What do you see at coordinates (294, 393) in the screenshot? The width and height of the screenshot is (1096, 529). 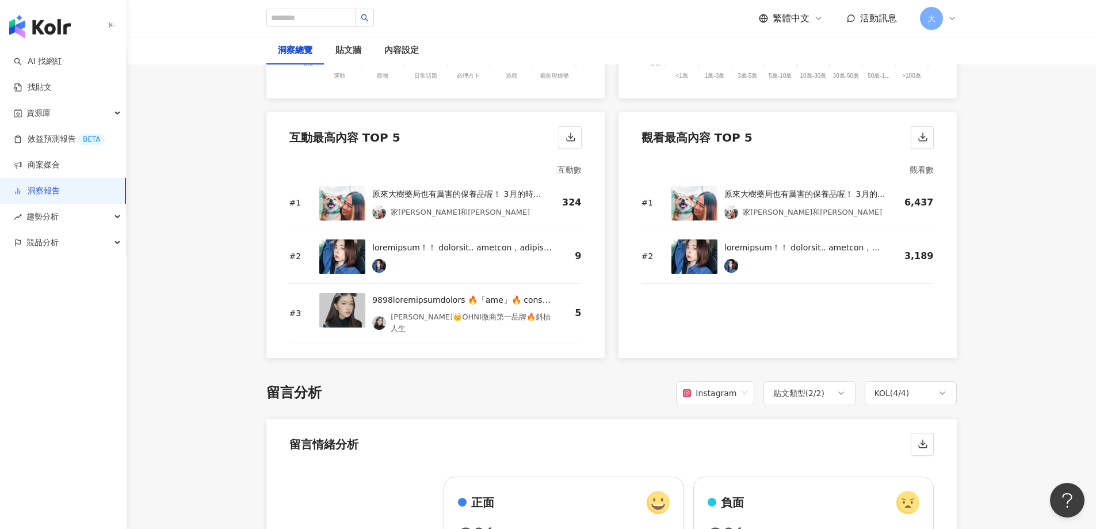 I see `div: 留言分析` at bounding box center [294, 393].